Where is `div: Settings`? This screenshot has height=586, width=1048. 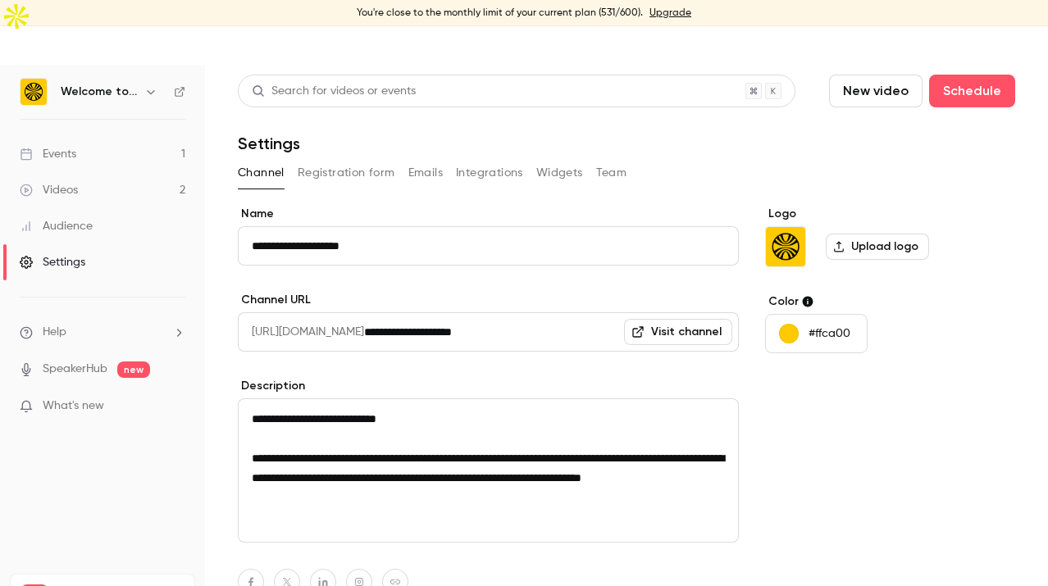
div: Settings is located at coordinates (52, 262).